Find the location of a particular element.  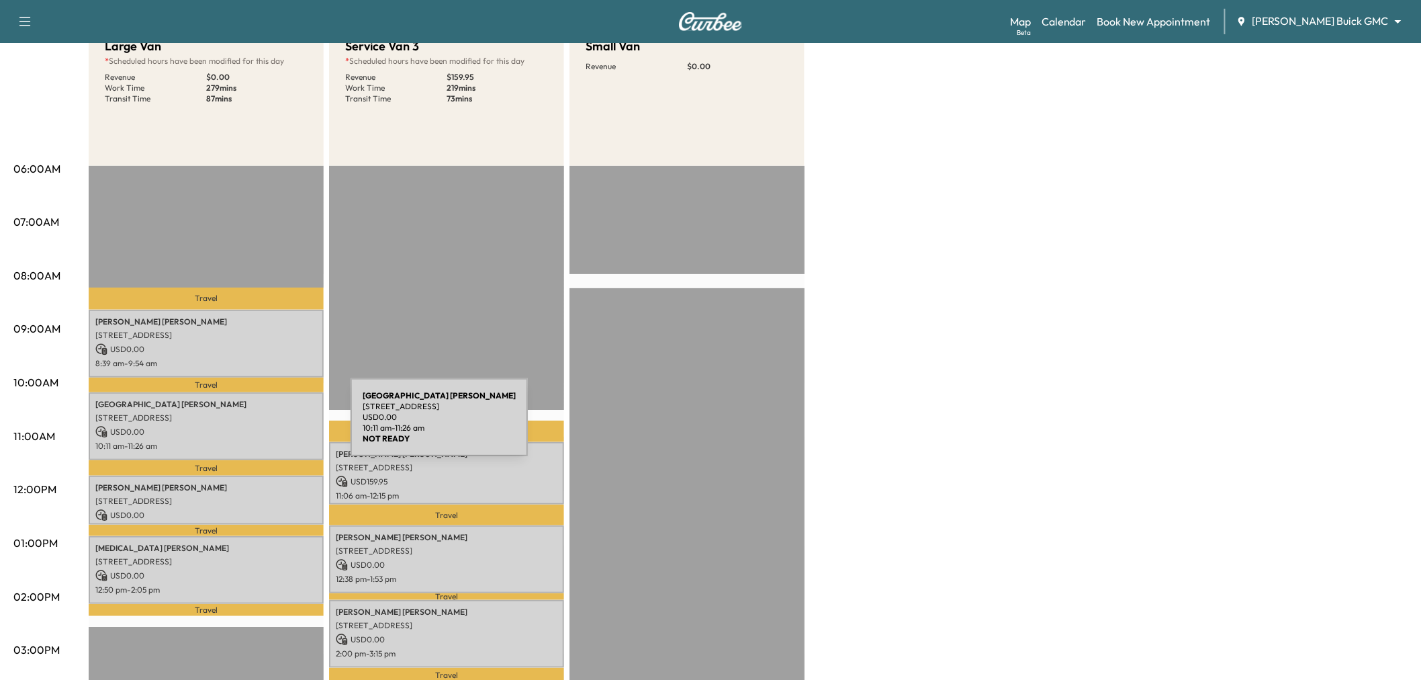

a: Calendar is located at coordinates (1064, 21).